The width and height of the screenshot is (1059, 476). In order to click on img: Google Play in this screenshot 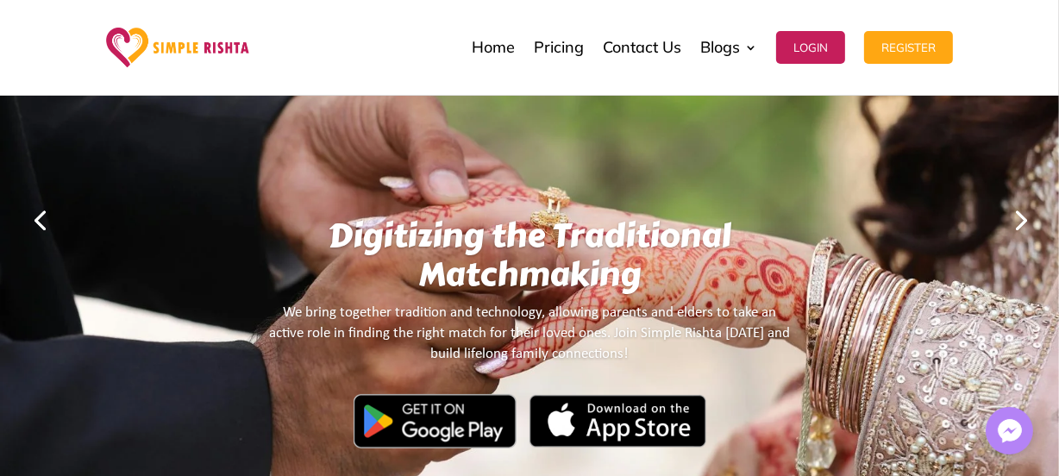, I will do `click(435, 421)`.